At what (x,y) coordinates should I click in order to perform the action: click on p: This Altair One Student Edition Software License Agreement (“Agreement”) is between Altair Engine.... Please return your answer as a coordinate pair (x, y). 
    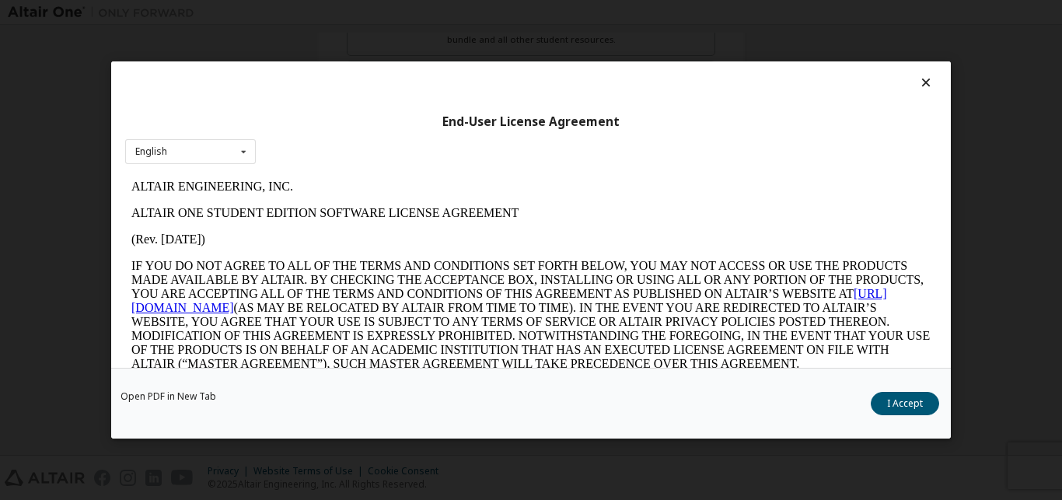
    Looking at the image, I should click on (406, 238).